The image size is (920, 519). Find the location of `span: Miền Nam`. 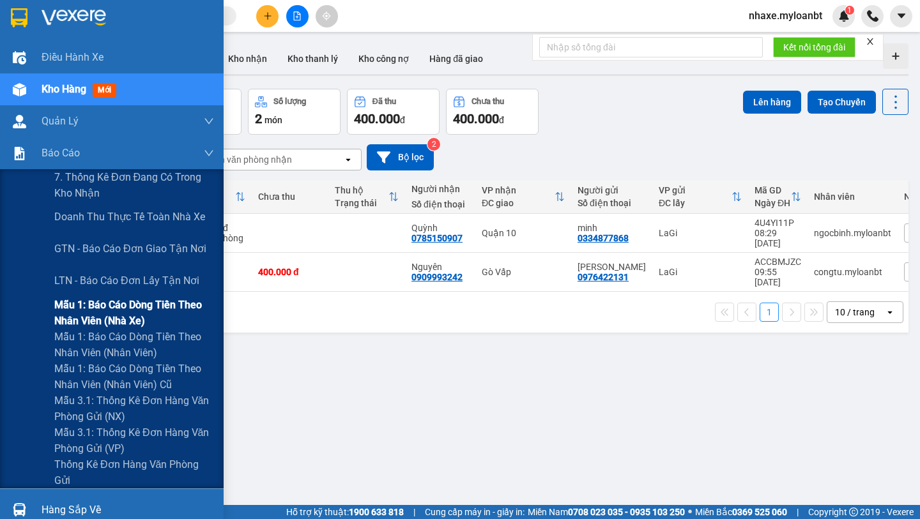

span: Miền Nam is located at coordinates (606, 512).